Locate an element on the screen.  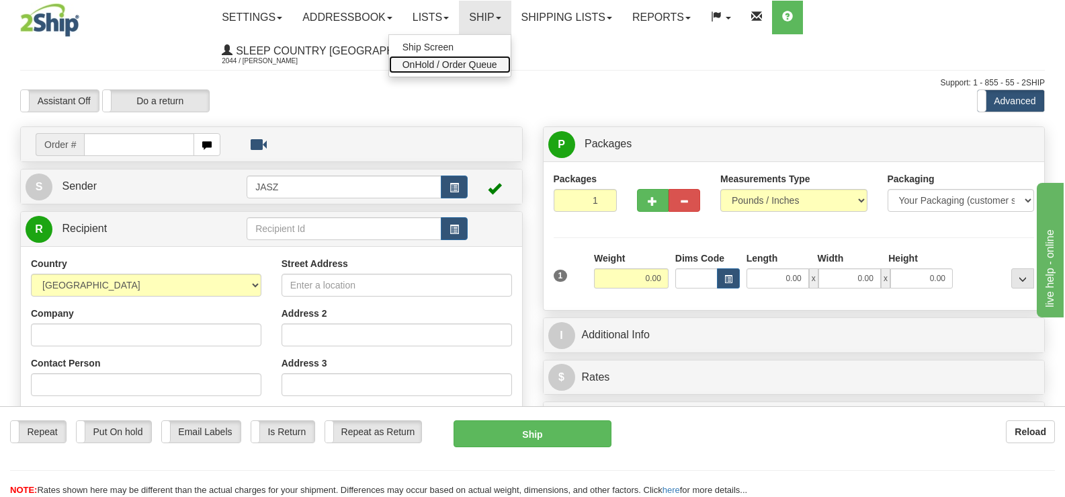
label: Street Address is located at coordinates (315, 264).